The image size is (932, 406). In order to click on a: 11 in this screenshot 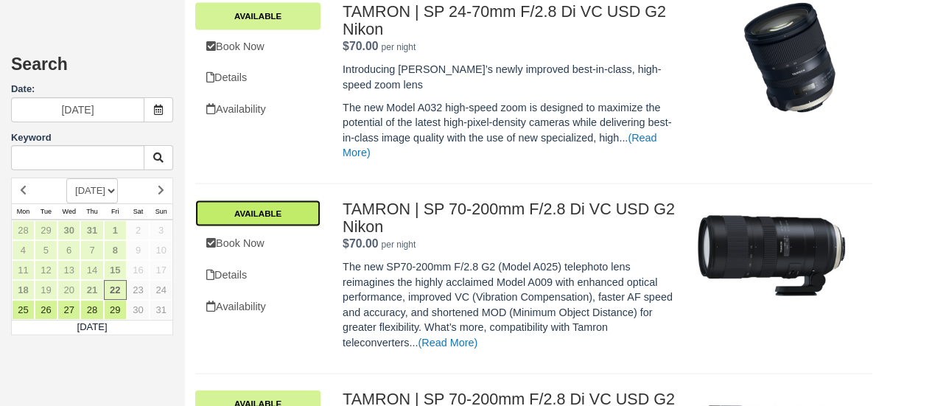, I will do `click(23, 270)`.